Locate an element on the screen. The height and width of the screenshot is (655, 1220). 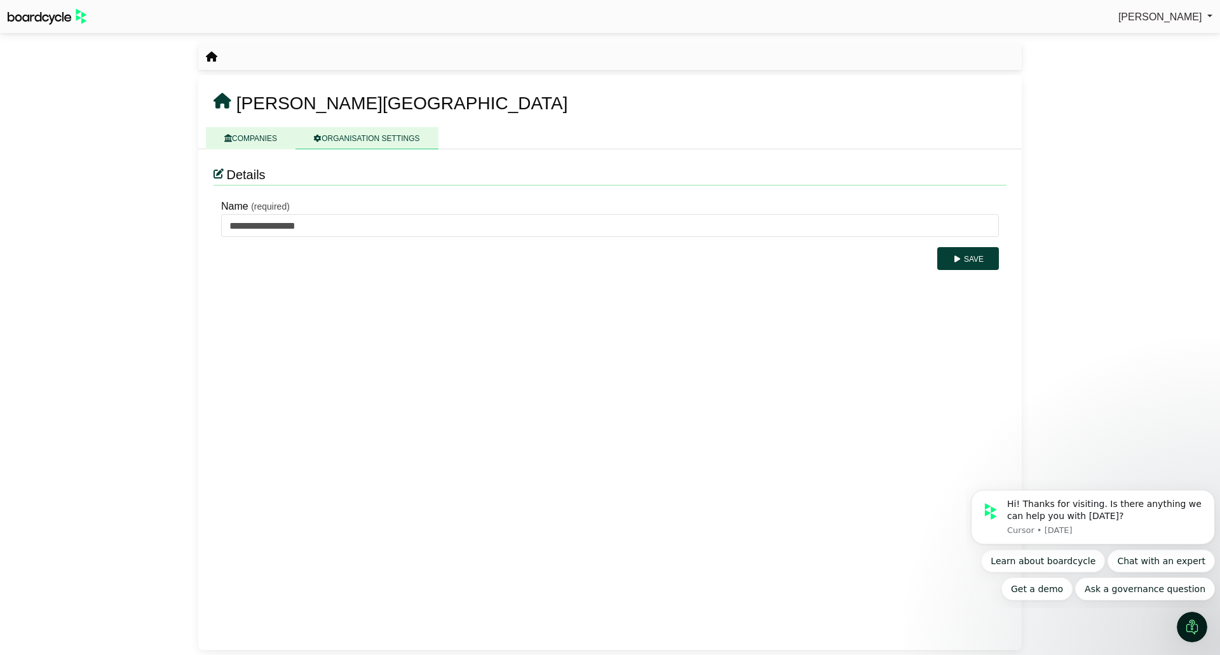
img: BoardcycleBlackGreen-aaafeed430059cb809a45853b8cf6d952af9d84e6e89e1f1685b34bfd5cb7d64.svg is located at coordinates (47, 17).